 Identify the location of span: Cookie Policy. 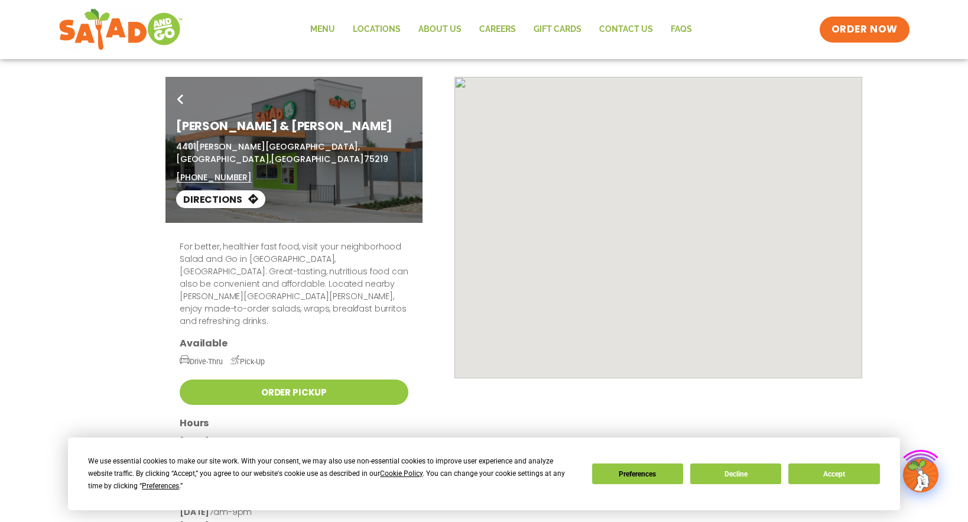
(401, 473).